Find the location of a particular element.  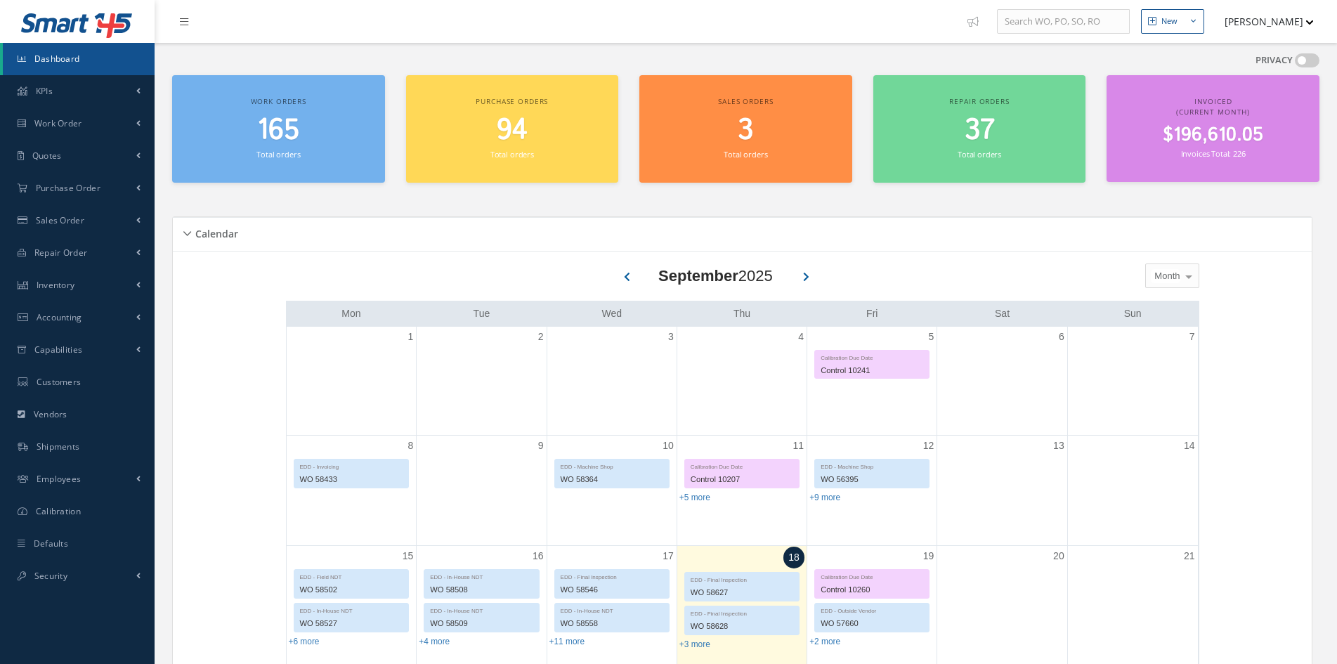

div: Control 10241 is located at coordinates (872, 370).